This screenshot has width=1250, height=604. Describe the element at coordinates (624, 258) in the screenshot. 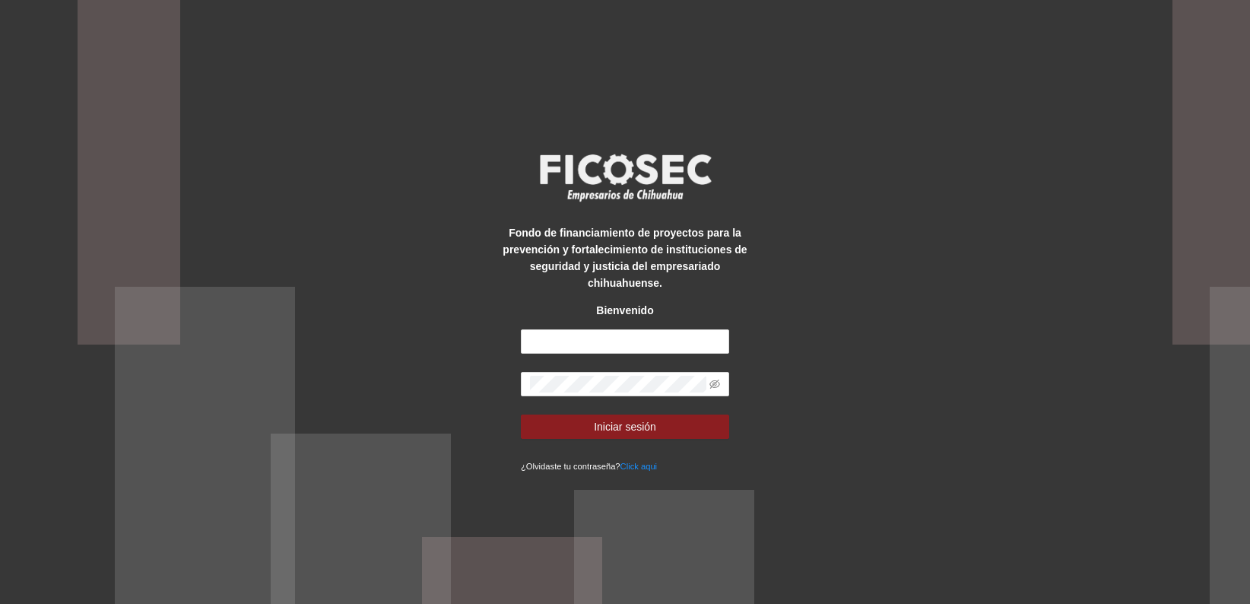

I see `strong: Fondo de financiamiento de proyectos para la prevención y fortalecimiento de instituciones de seg...` at that location.